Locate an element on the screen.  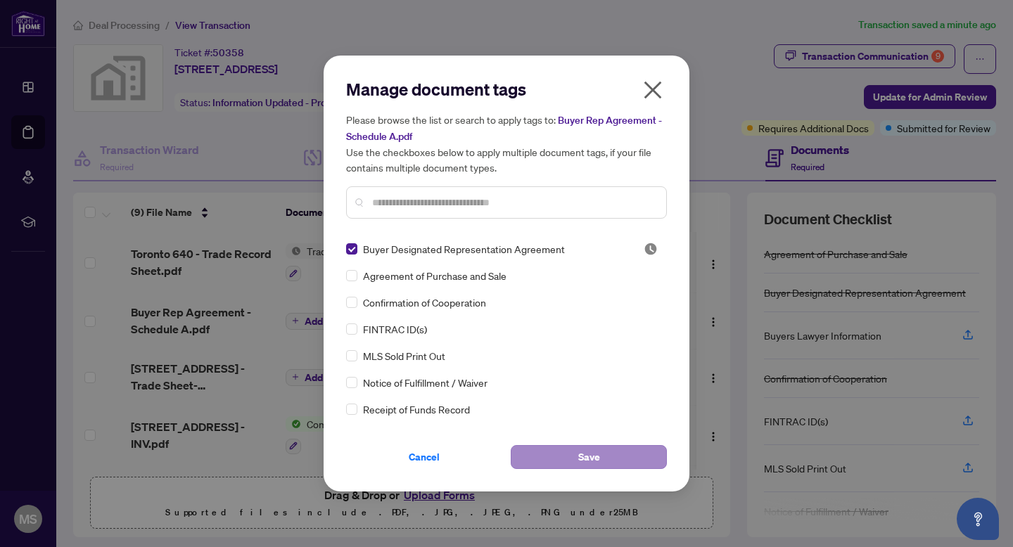
h2: Manage document tags is located at coordinates (506, 89).